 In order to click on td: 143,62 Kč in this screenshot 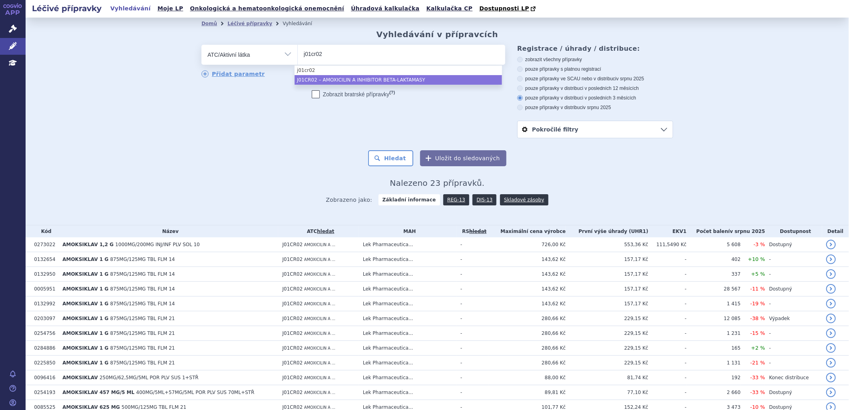, I will do `click(527, 289)`.